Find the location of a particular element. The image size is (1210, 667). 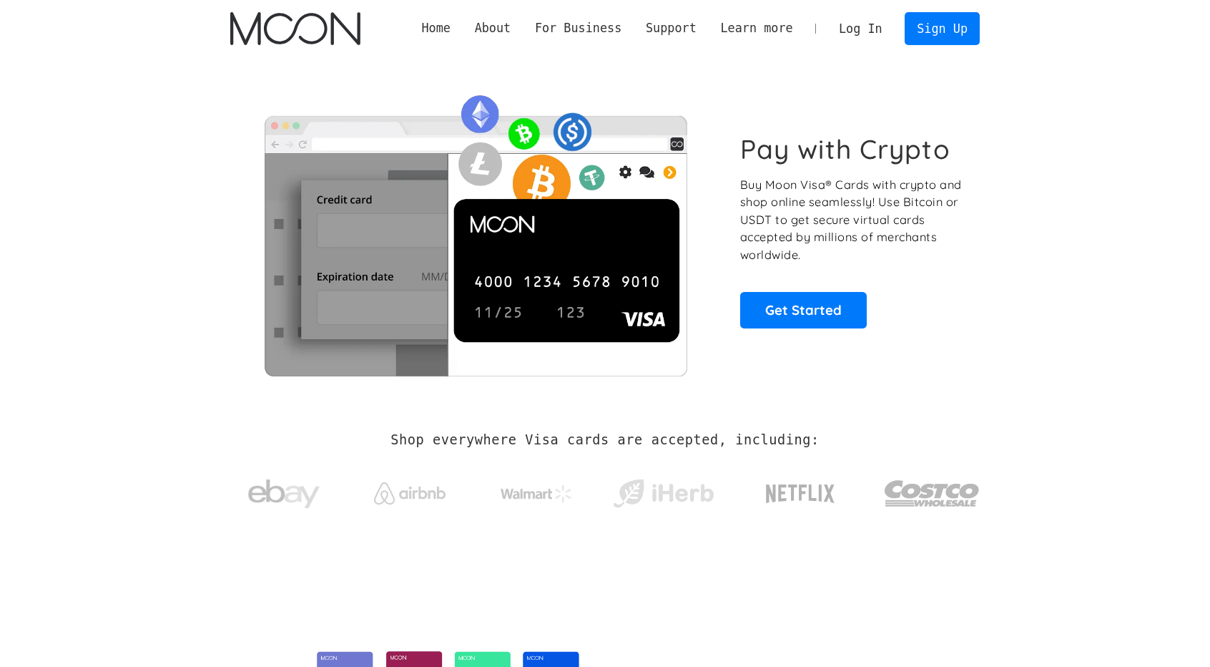

img: Costco is located at coordinates (932, 493).